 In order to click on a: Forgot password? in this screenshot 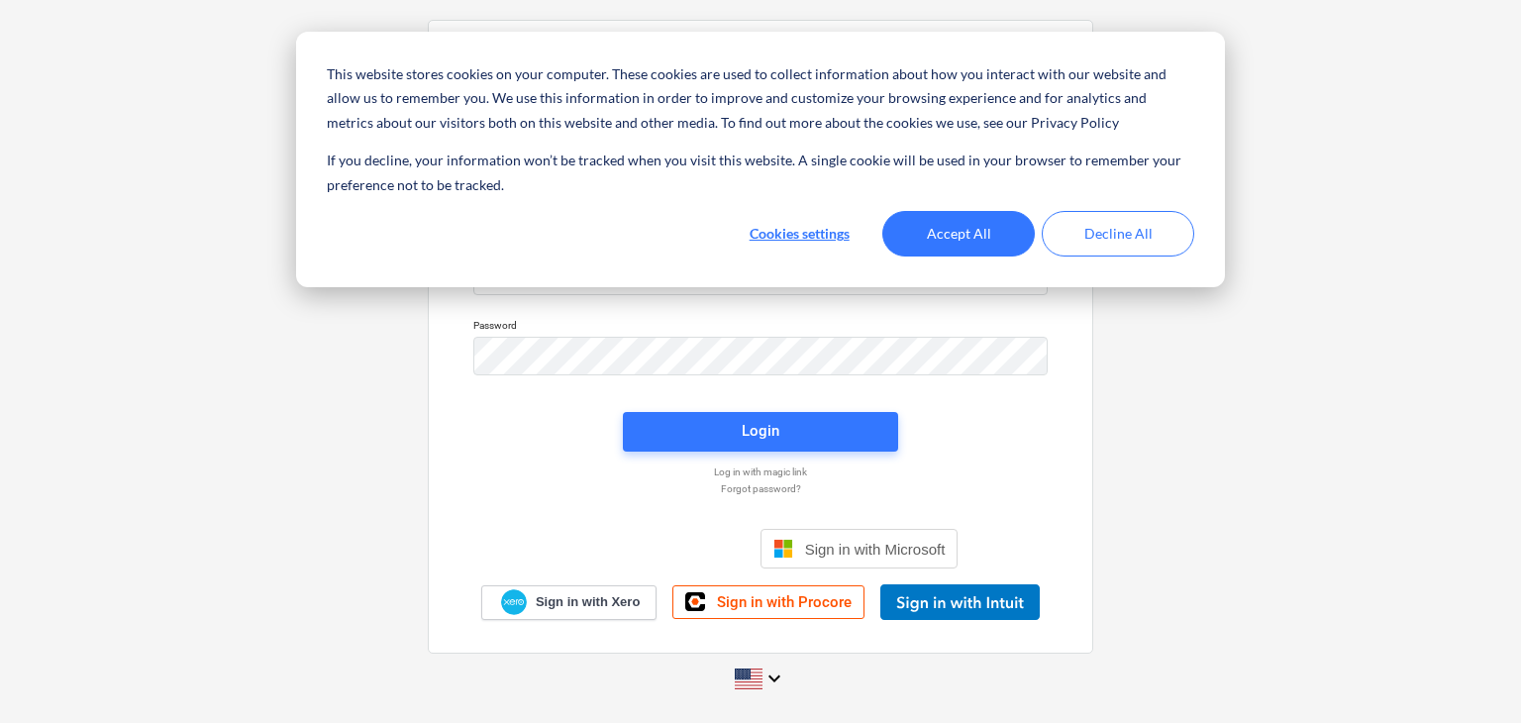, I will do `click(760, 488)`.